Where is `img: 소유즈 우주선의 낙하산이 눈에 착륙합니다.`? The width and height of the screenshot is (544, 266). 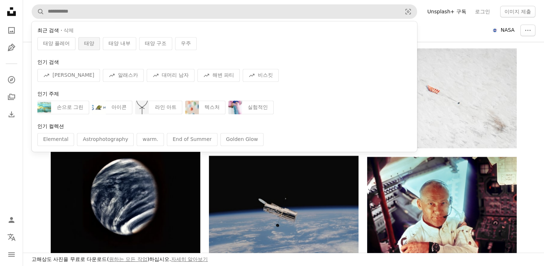 img: 소유즈 우주선의 낙하산이 눈에 착륙합니다. is located at coordinates (442, 98).